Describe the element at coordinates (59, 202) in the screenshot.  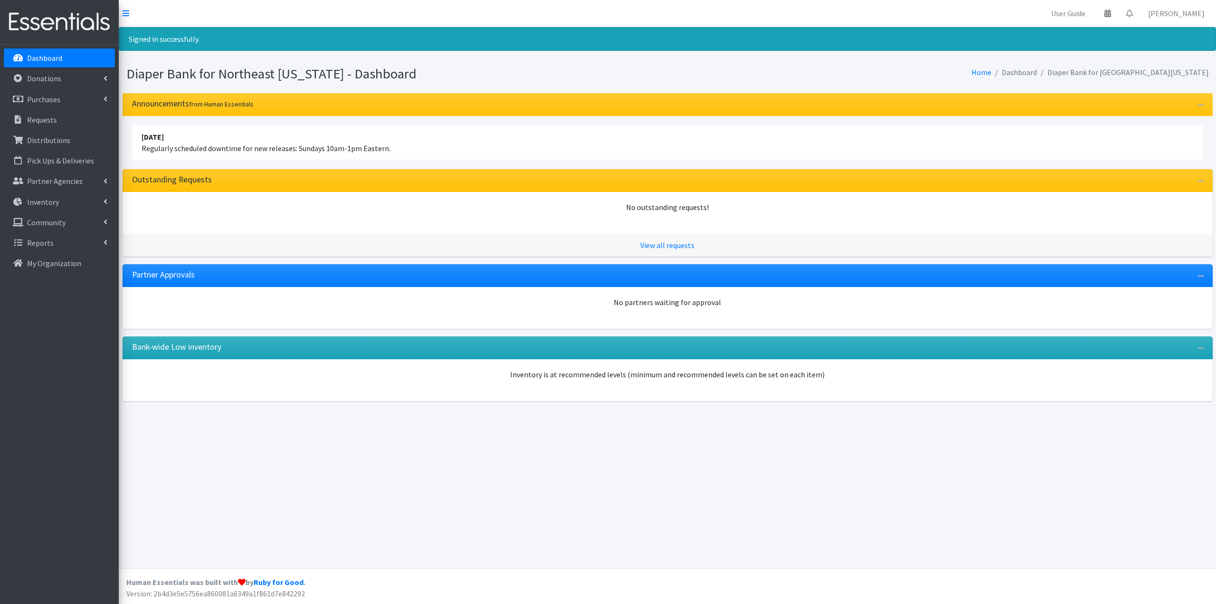
I see `a: Inventory` at that location.